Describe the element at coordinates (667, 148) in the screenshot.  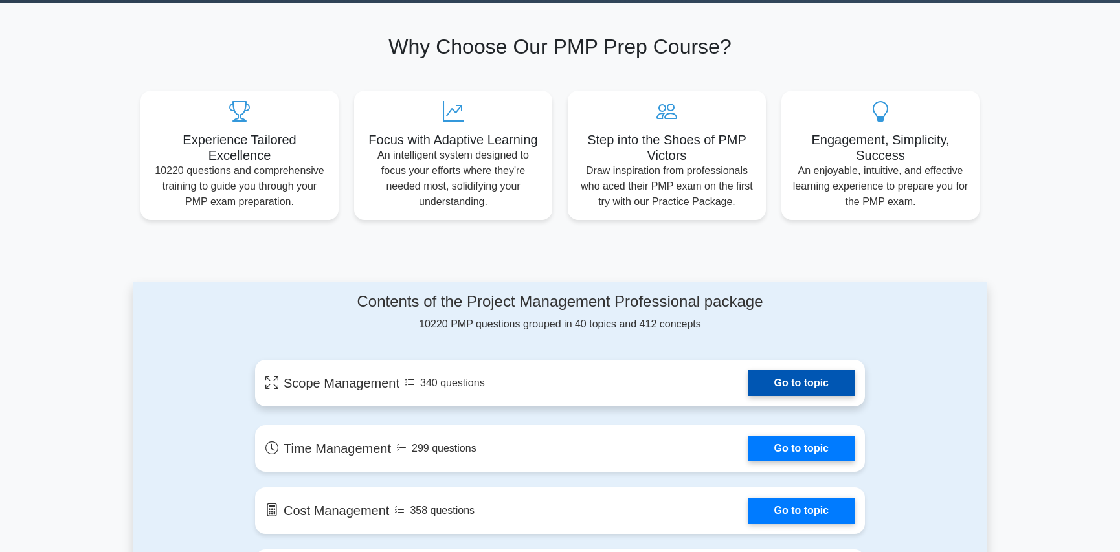
I see `h5: Step into the Shoes of PMP Victors` at that location.